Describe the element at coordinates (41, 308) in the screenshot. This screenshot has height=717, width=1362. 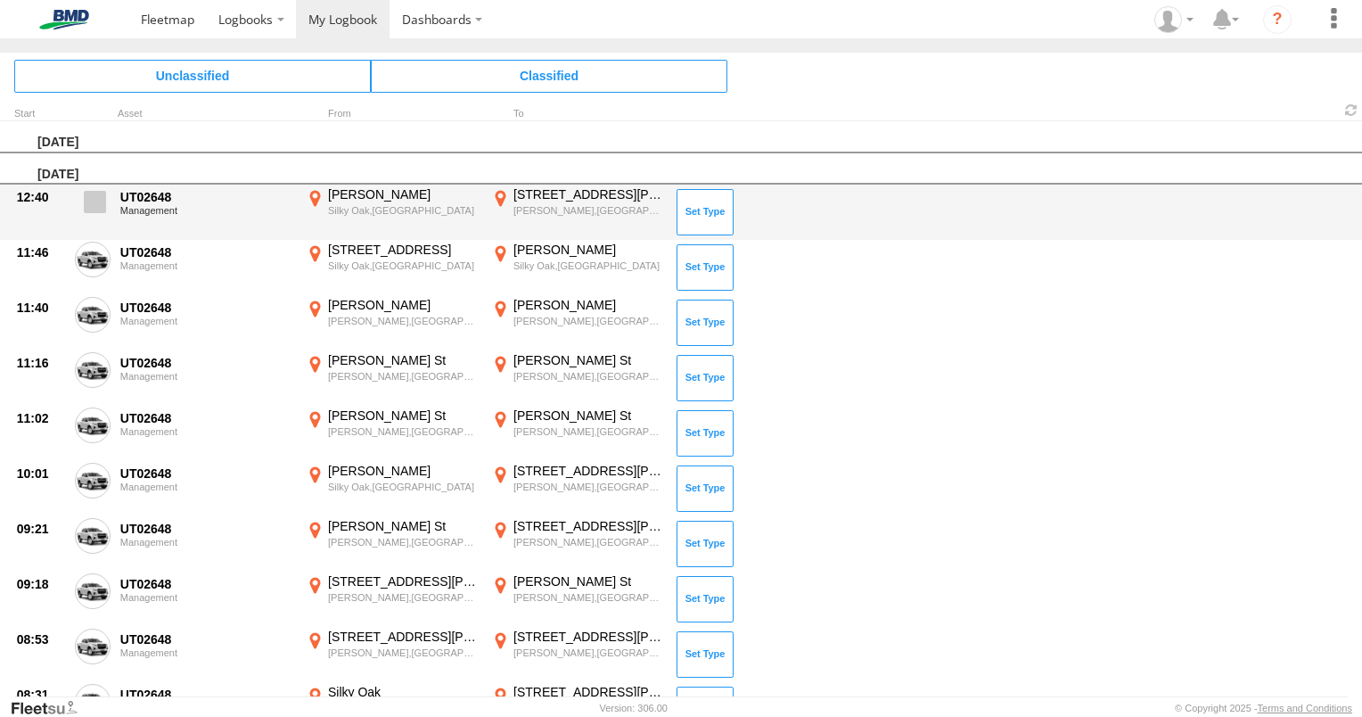
I see `div: 11:40` at that location.